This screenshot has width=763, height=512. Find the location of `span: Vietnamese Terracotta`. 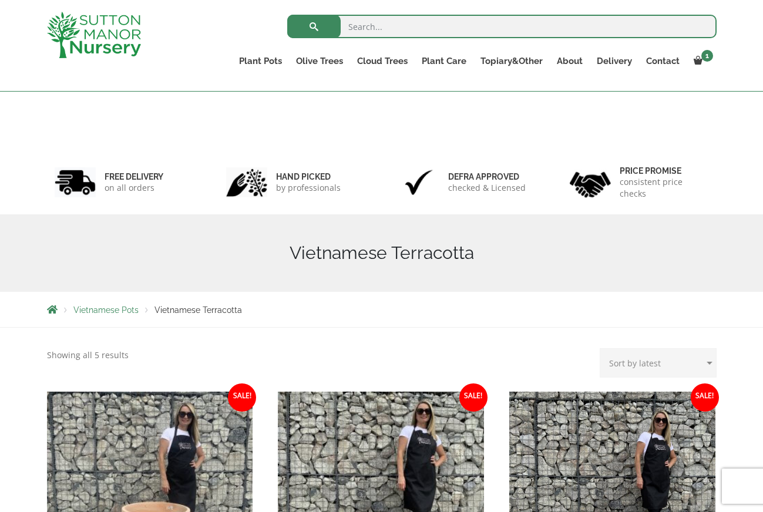

span: Vietnamese Terracotta is located at coordinates (198, 310).